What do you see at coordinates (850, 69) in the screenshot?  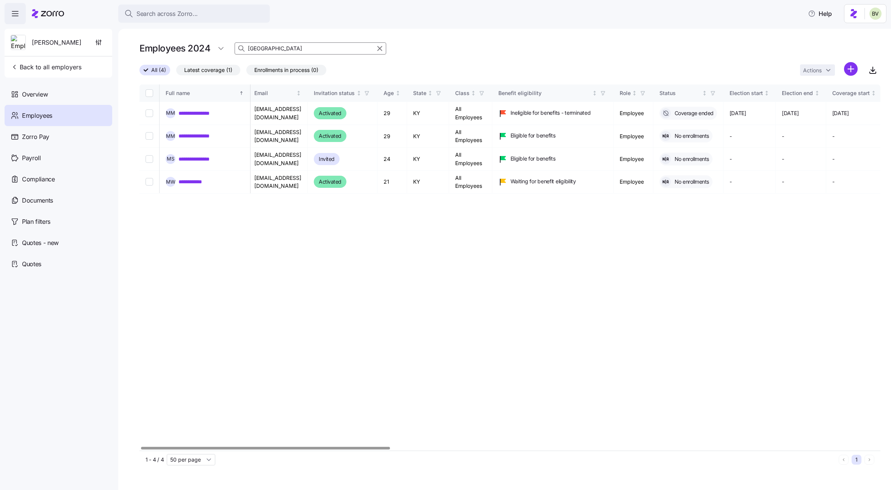 I see `svg: add icon` at bounding box center [850, 69].